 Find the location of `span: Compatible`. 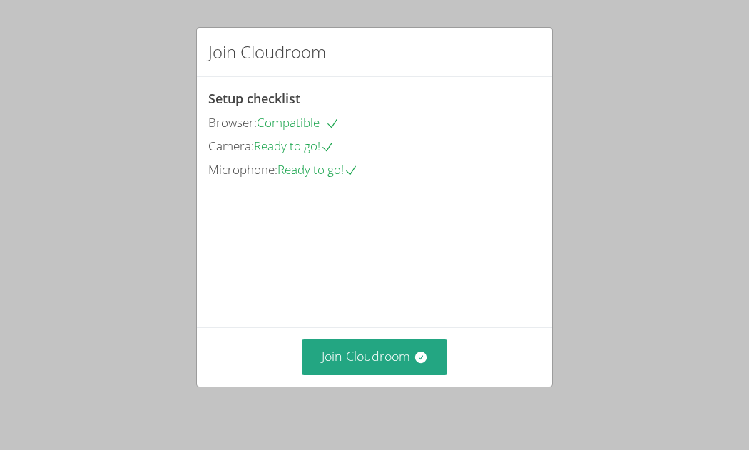

span: Compatible is located at coordinates (298, 122).